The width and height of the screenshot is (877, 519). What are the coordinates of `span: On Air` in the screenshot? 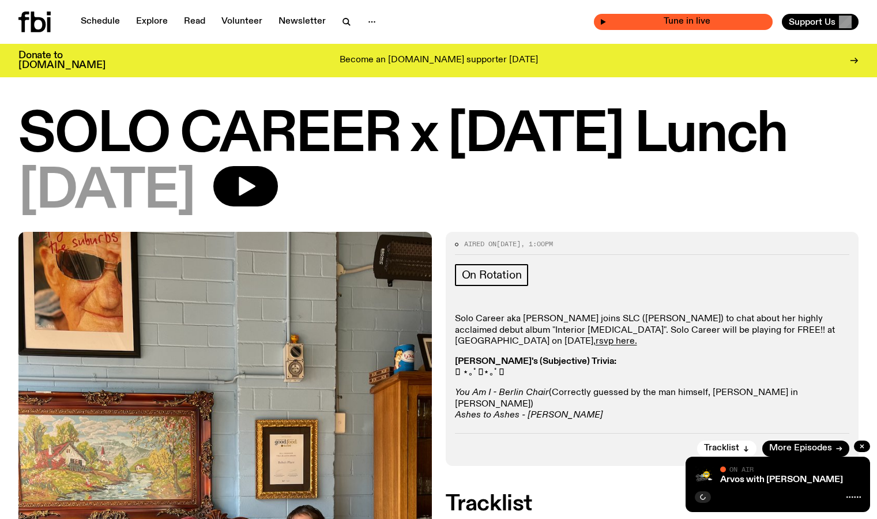 It's located at (741, 469).